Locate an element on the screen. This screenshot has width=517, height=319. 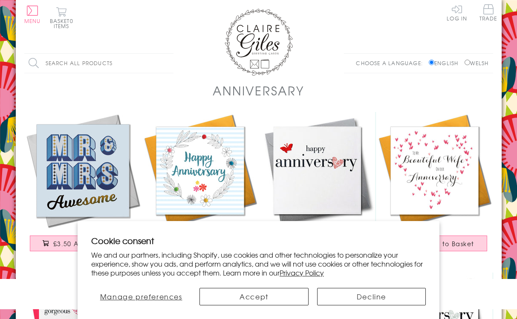
img: Claire Giles Greetings Cards is located at coordinates (258, 42).